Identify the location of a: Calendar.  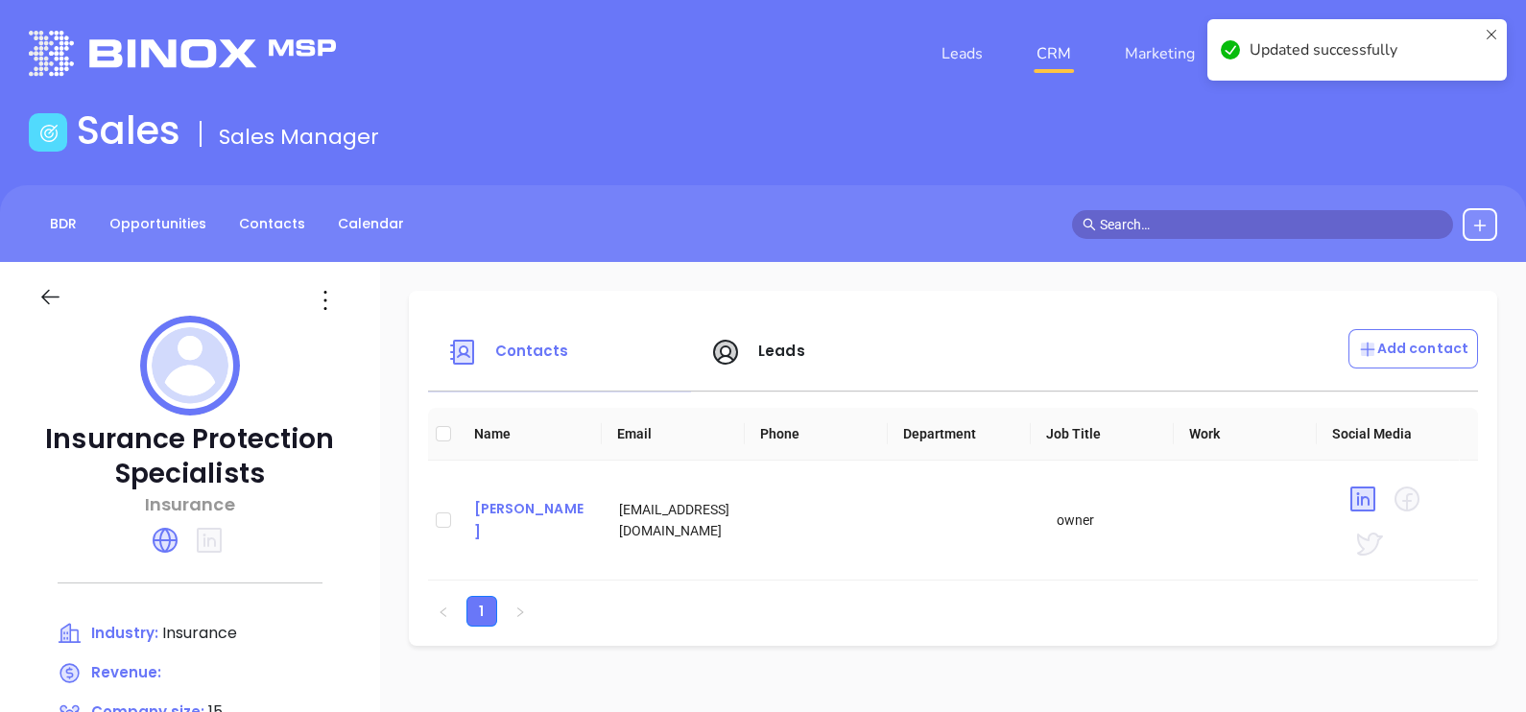
(371, 224).